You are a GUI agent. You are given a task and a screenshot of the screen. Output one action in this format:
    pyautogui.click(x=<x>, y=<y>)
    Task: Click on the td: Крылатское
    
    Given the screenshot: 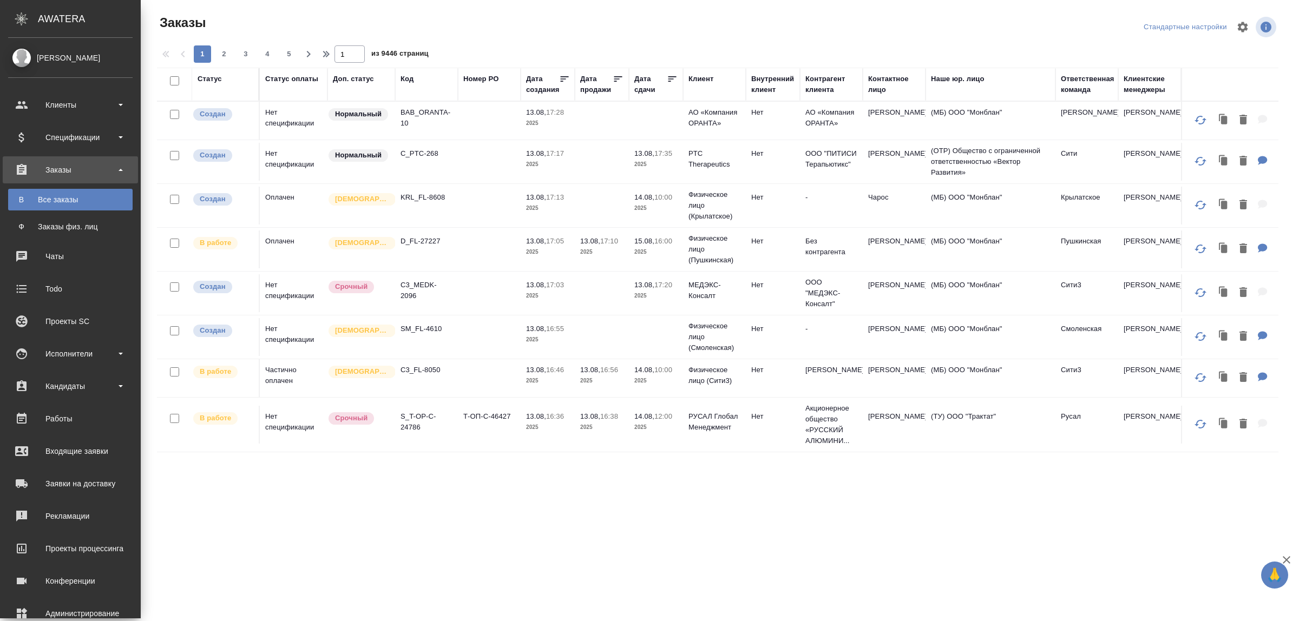 What is the action you would take?
    pyautogui.click(x=1087, y=206)
    